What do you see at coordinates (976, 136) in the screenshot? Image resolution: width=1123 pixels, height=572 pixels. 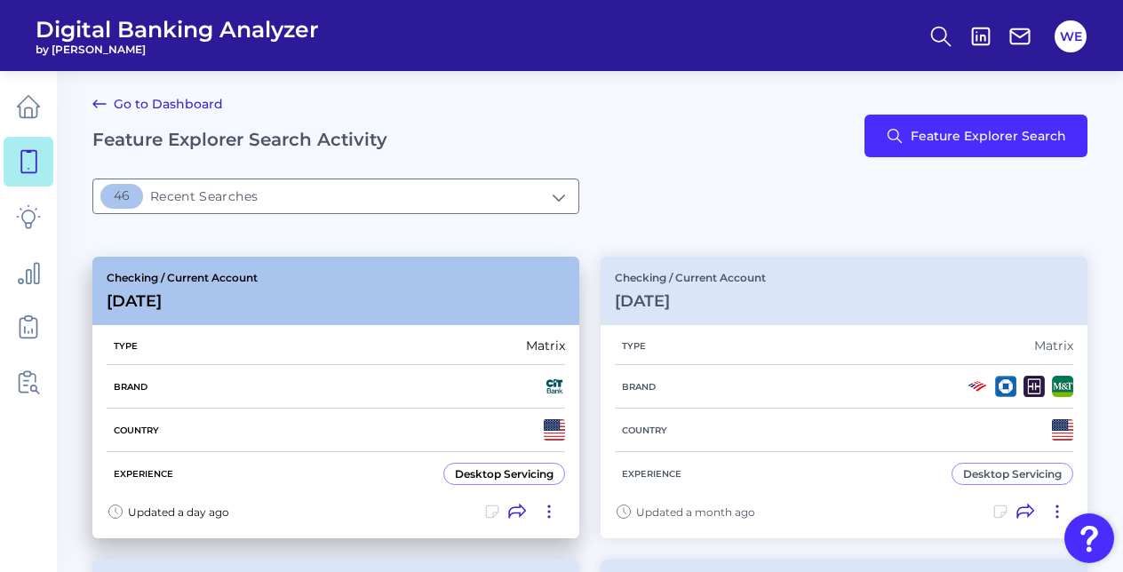 I see `button: Feature Explorer Search` at bounding box center [976, 136].